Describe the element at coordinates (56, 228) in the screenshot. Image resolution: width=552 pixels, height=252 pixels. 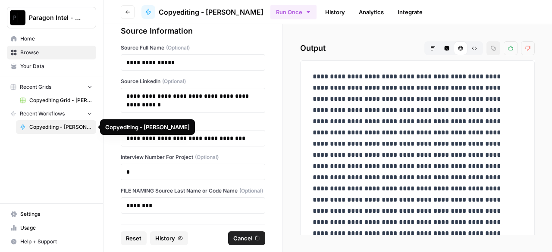
I see `span: Usage` at that location.